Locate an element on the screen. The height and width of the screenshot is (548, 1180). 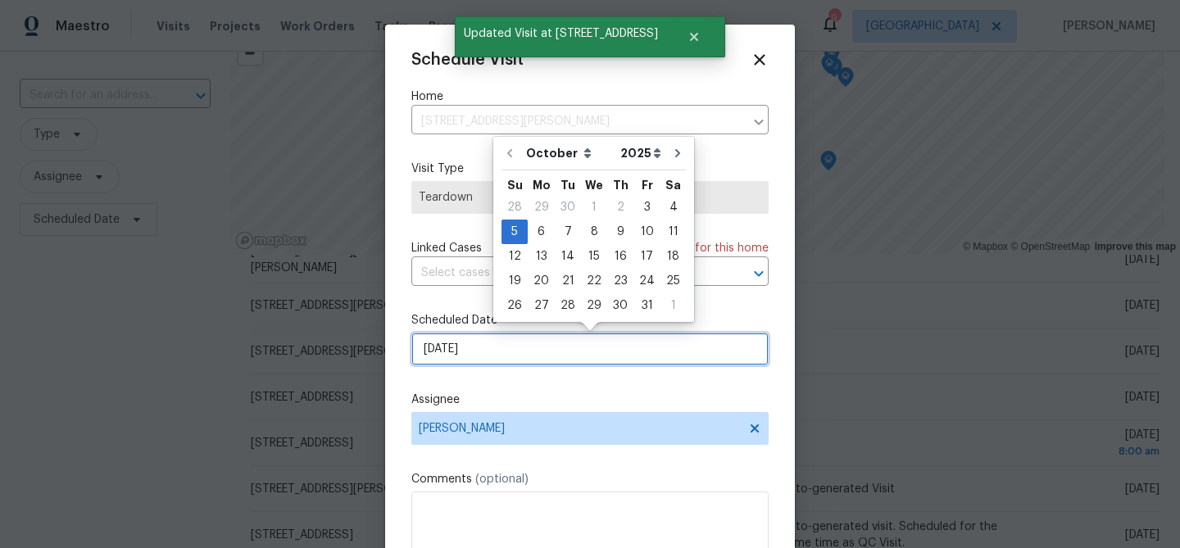
select: Month is located at coordinates (569, 153).